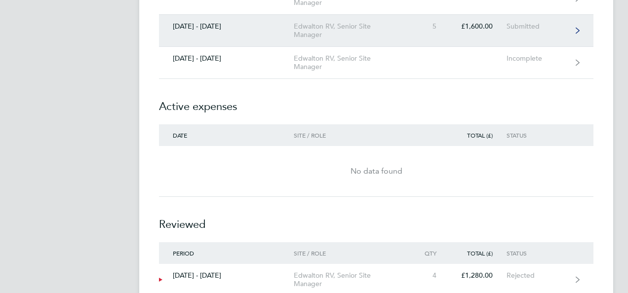 This screenshot has height=293, width=628. I want to click on h2: Active expenses, so click(376, 102).